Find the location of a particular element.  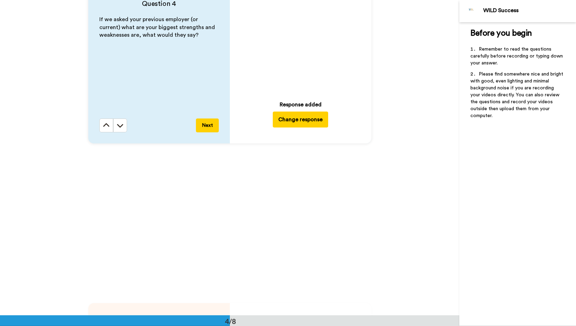

span: 0:21 is located at coordinates (280, 81).